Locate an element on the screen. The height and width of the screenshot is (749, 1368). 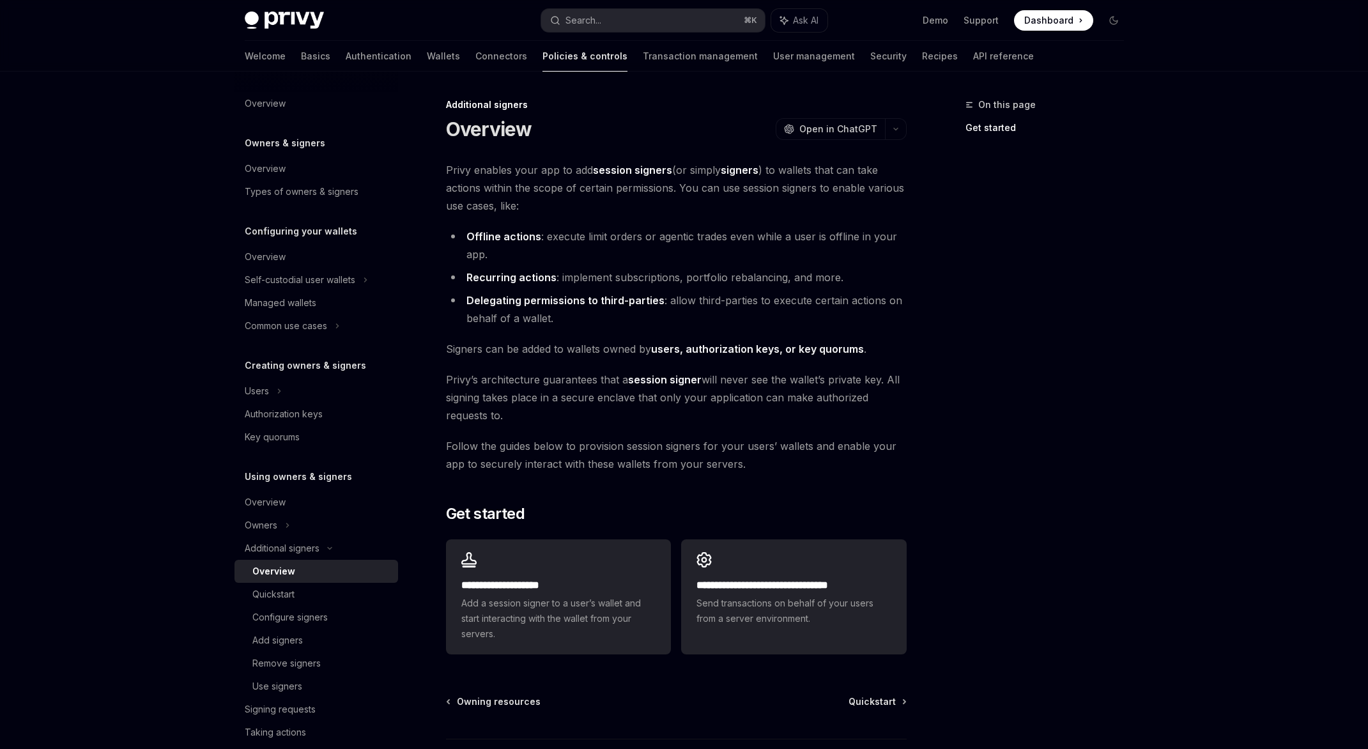
span: Get started is located at coordinates (485, 514).